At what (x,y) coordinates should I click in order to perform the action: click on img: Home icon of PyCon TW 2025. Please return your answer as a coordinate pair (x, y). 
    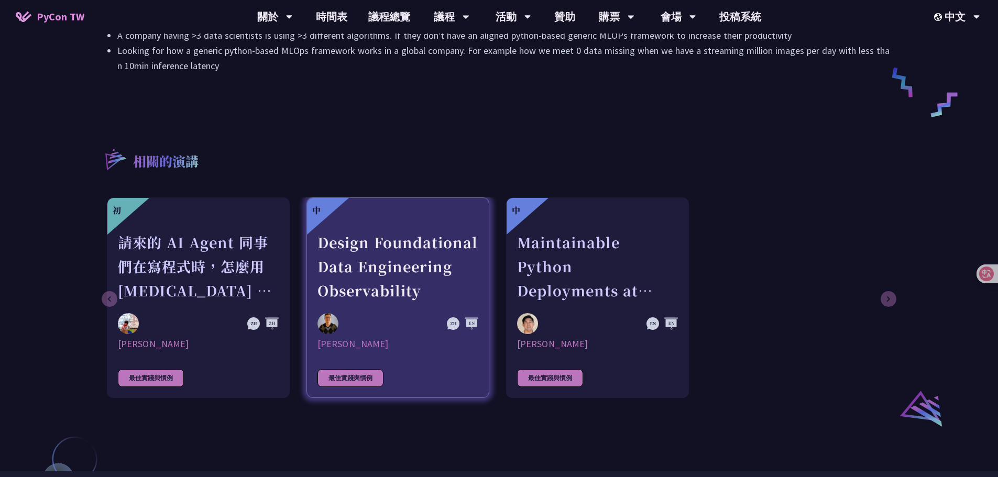
    Looking at the image, I should click on (24, 17).